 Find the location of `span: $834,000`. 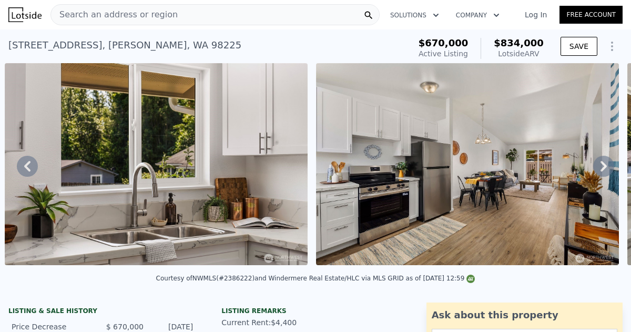

span: $834,000 is located at coordinates (518, 43).